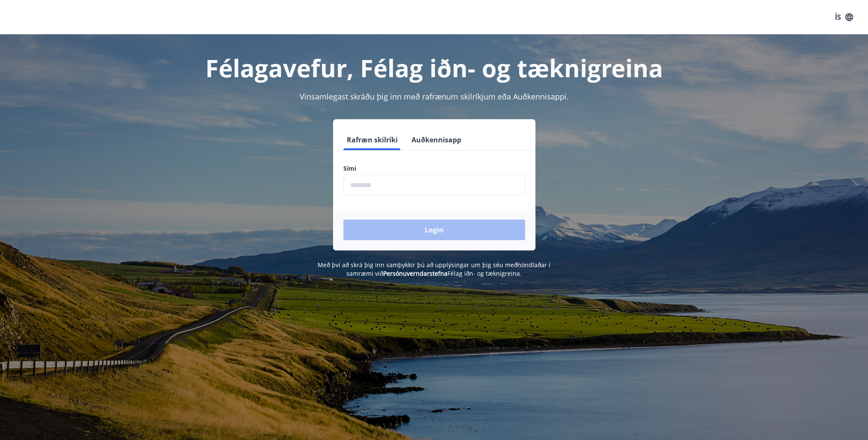 The width and height of the screenshot is (868, 440). I want to click on button: Rafræn skilríki, so click(372, 140).